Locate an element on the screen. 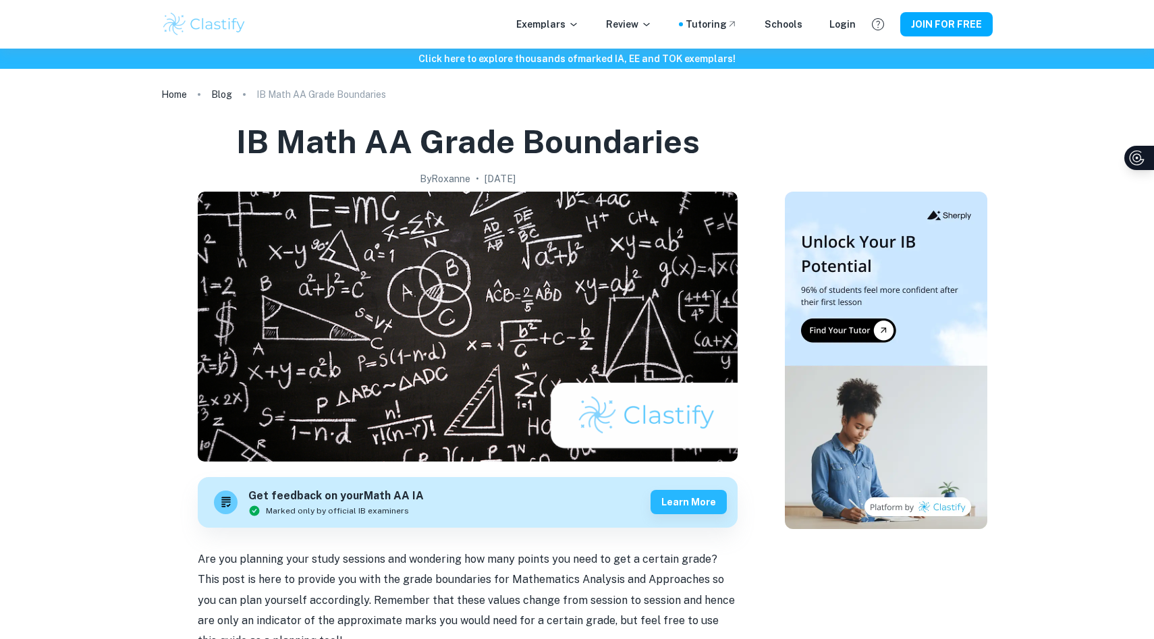 The height and width of the screenshot is (639, 1154). a: Clastify logo is located at coordinates (204, 24).